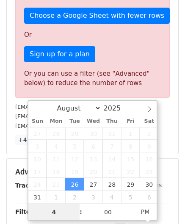 The width and height of the screenshot is (185, 224). What do you see at coordinates (38, 159) in the screenshot?
I see `span: August 10, 2025` at bounding box center [38, 159].